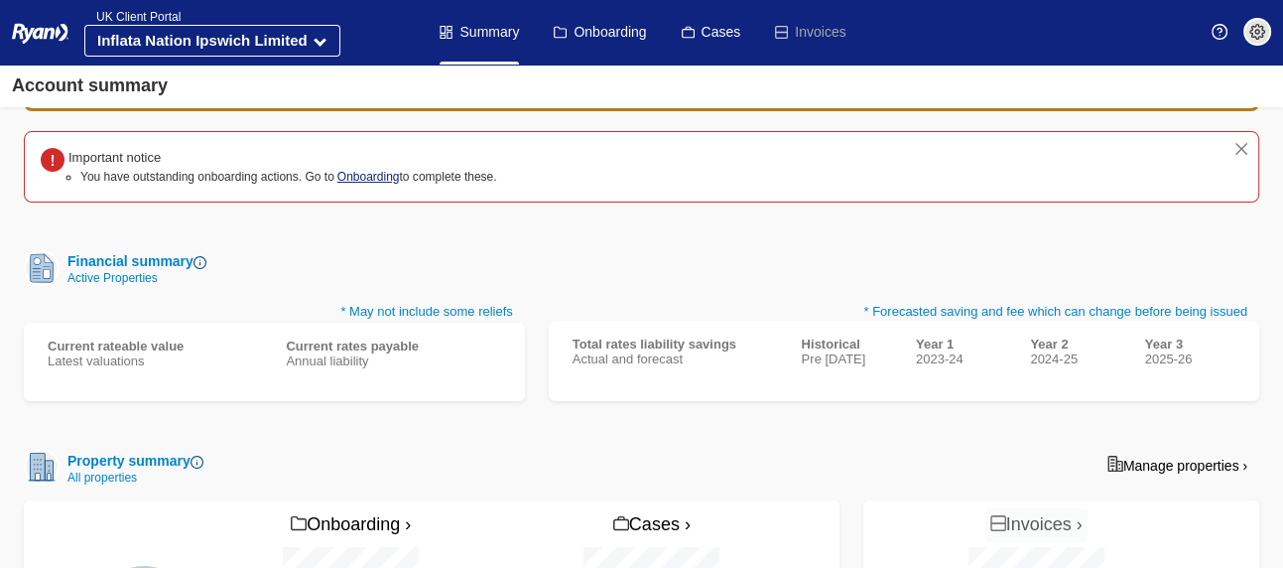  Describe the element at coordinates (1177, 464) in the screenshot. I see `a: Manage properties ›` at that location.